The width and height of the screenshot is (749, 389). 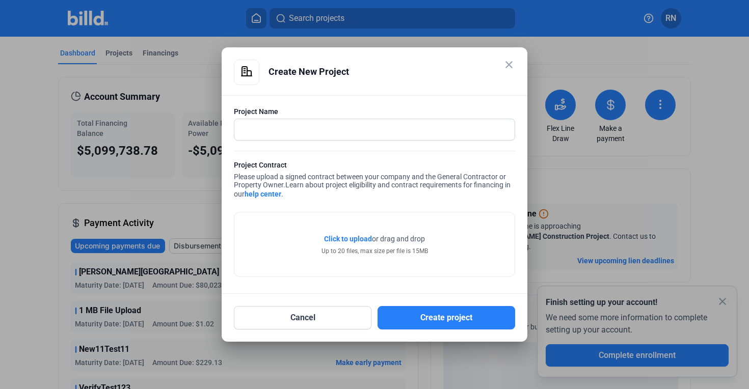 What do you see at coordinates (398, 239) in the screenshot?
I see `span: or drag and drop` at bounding box center [398, 239].